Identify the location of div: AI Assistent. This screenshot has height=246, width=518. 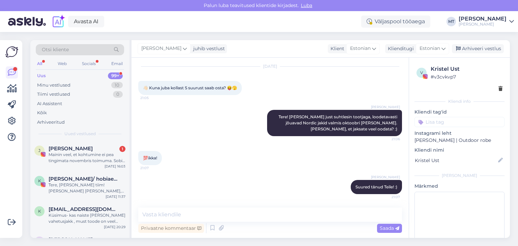
(50, 104).